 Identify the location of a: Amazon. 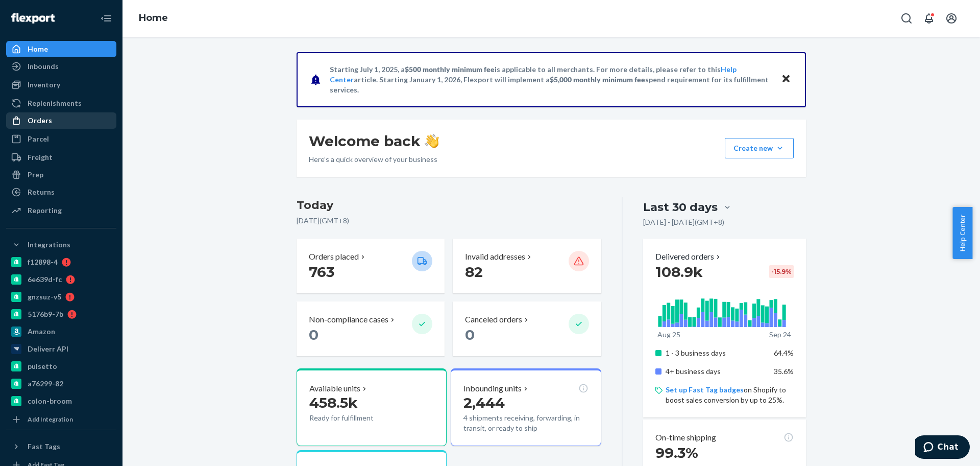
(61, 331).